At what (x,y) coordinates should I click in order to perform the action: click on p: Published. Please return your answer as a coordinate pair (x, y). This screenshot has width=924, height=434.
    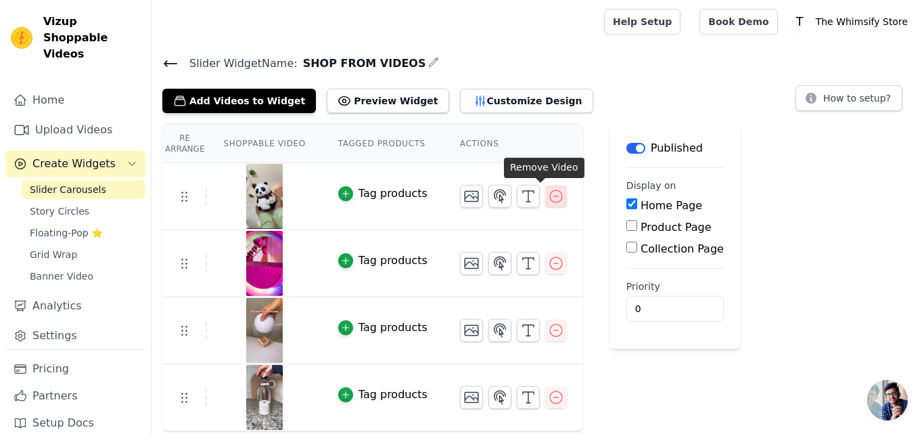
    Looking at the image, I should click on (677, 148).